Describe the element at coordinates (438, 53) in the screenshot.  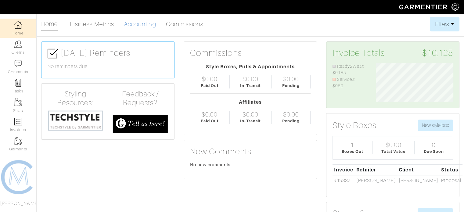
I see `span: $10,125` at that location.